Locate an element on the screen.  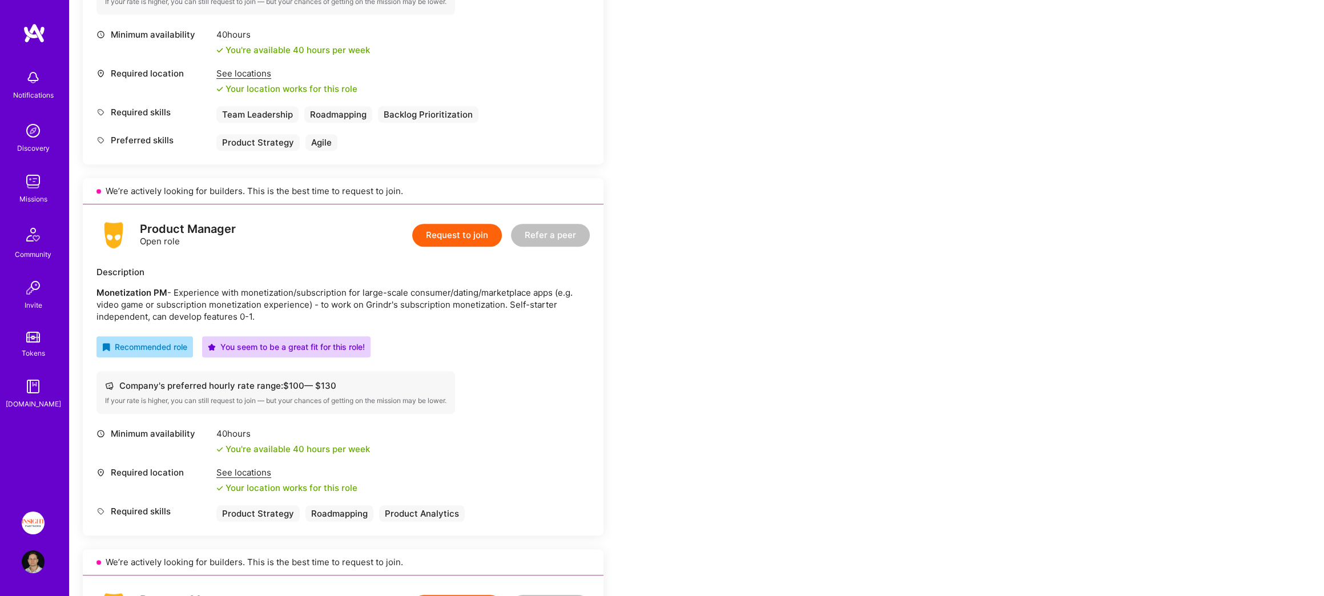
div: Open role is located at coordinates (188, 235).